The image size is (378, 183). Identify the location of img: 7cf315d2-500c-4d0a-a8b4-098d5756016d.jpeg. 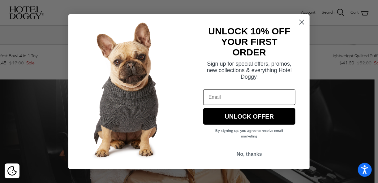
(129, 92).